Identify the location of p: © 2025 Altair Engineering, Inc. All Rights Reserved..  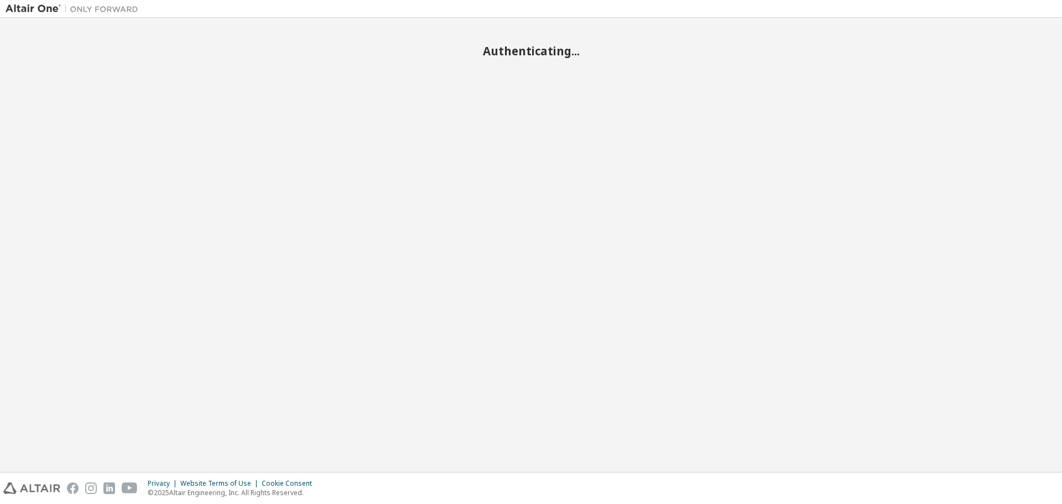
(233, 492).